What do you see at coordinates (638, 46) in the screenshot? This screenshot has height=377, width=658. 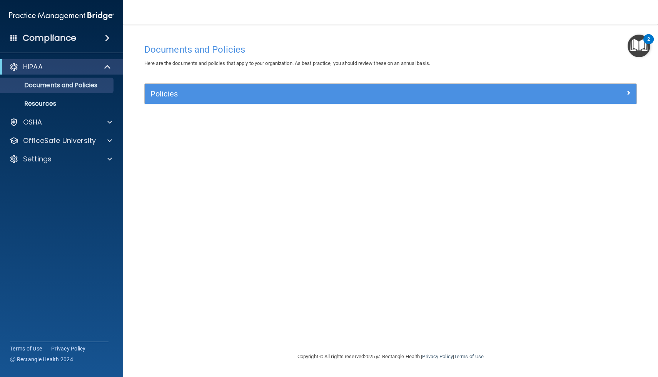 I see `button: Open Resource Center, 2 new notifications` at bounding box center [638, 46].